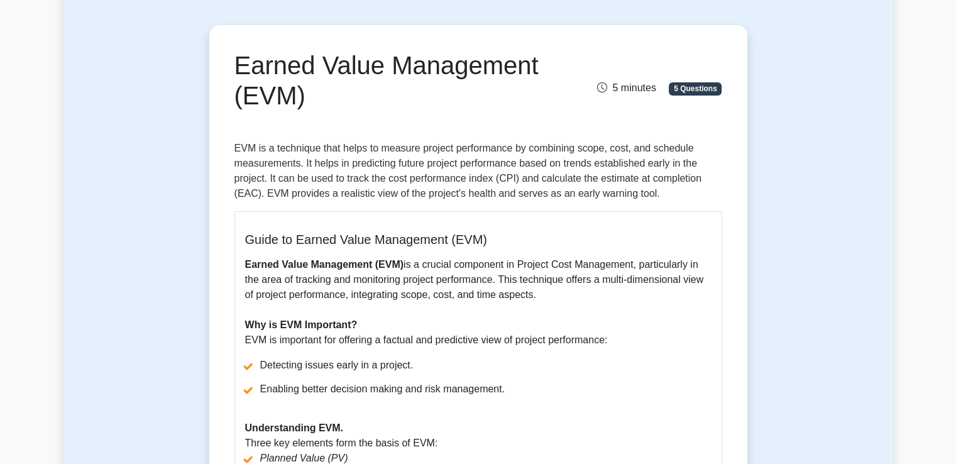 The height and width of the screenshot is (464, 956). I want to click on i: Planned Value (PV), so click(304, 458).